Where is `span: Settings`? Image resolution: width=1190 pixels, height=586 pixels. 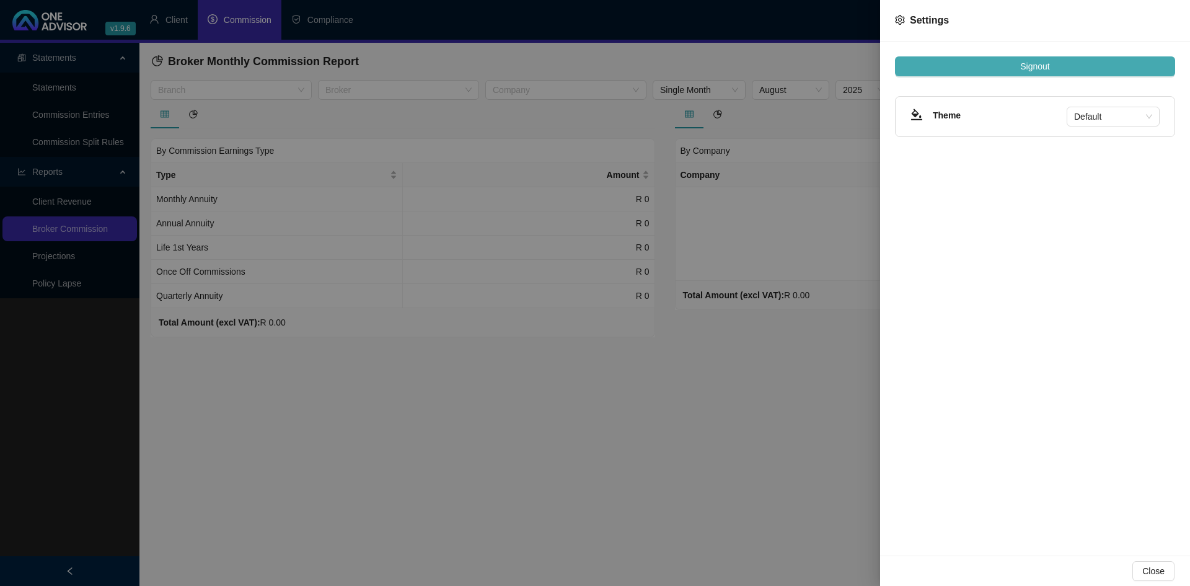 span: Settings is located at coordinates (929, 20).